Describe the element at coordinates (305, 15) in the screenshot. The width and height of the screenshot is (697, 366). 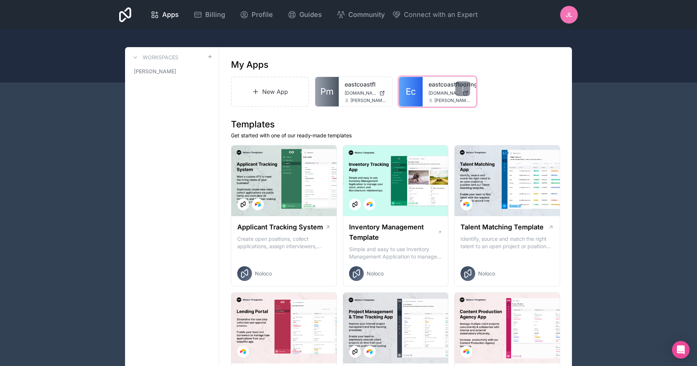
I see `a: Guides` at that location.